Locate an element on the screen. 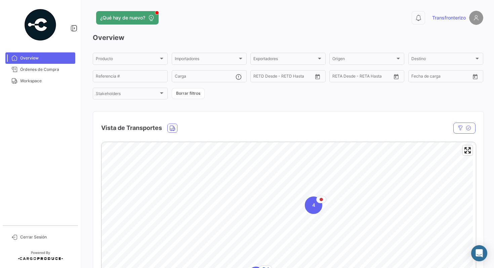 This screenshot has height=268, width=494. h3: Overview is located at coordinates (288, 38).